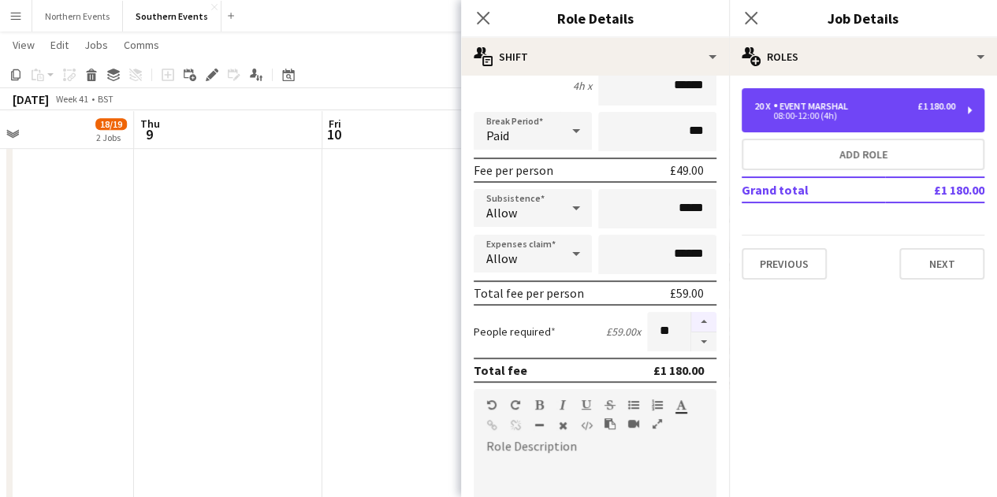 This screenshot has width=997, height=497. I want to click on div: Roles, so click(863, 57).